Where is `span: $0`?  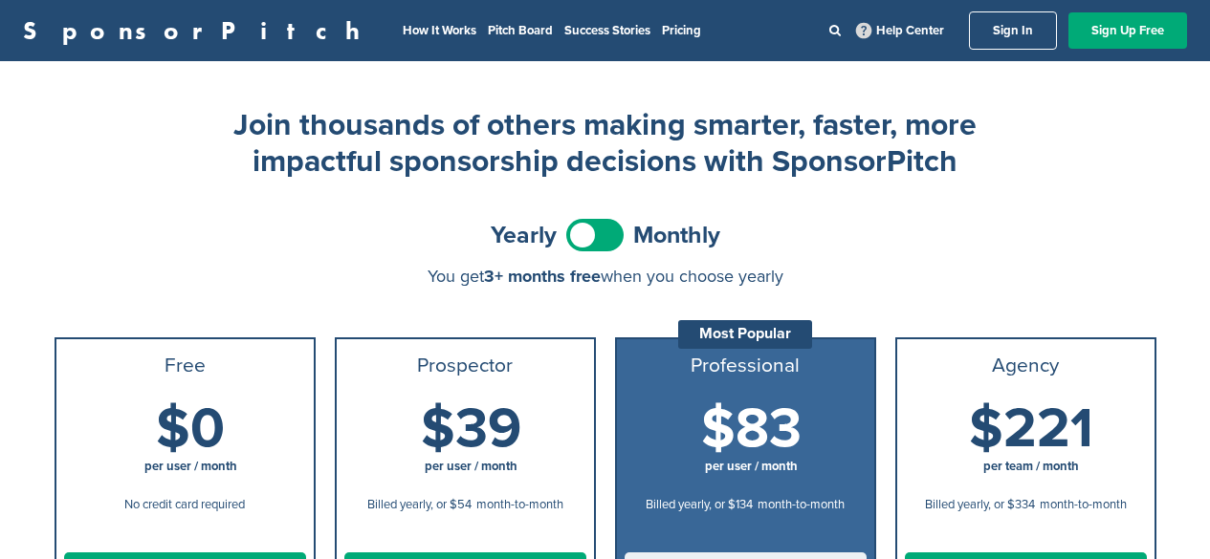 span: $0 is located at coordinates (190, 429).